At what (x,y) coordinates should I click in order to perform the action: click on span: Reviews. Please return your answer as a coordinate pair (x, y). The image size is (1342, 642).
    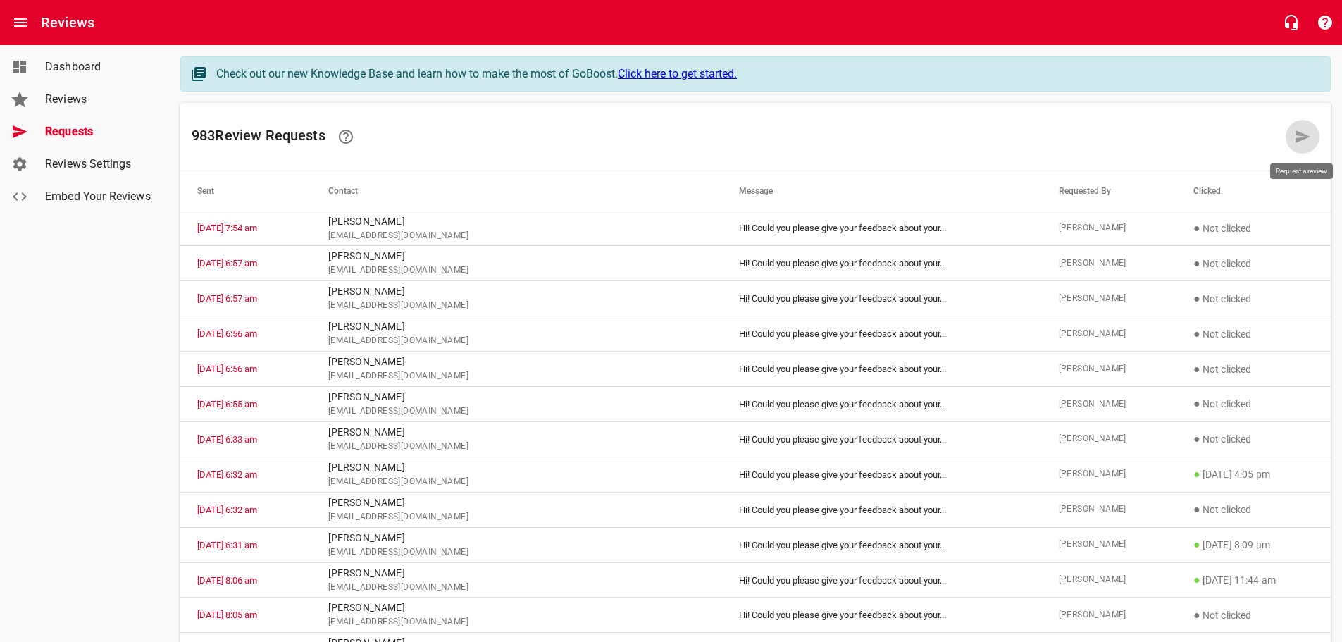
    Looking at the image, I should click on (99, 99).